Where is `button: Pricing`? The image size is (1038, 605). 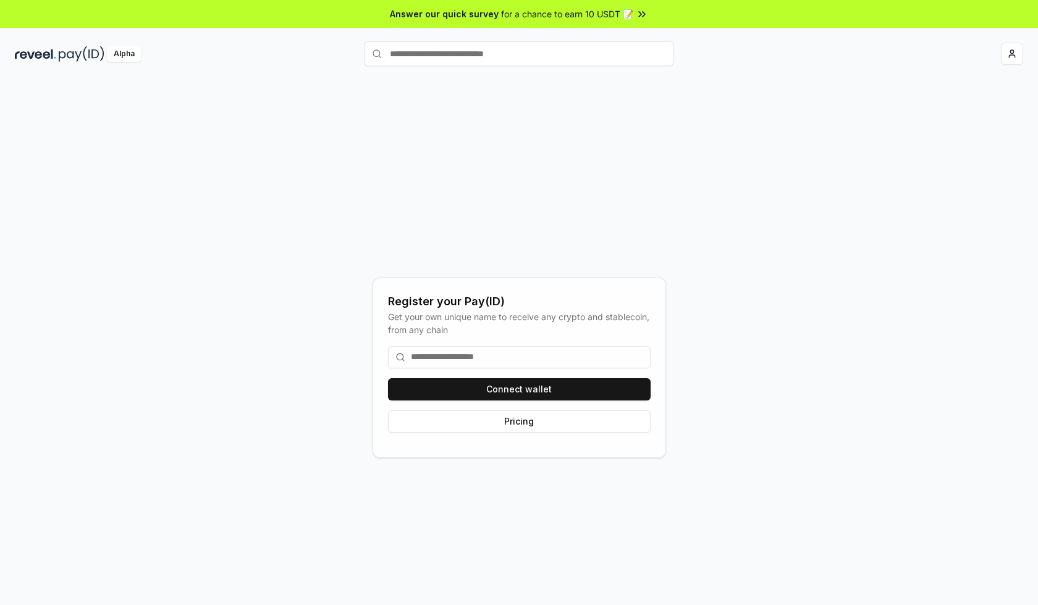 button: Pricing is located at coordinates (519, 421).